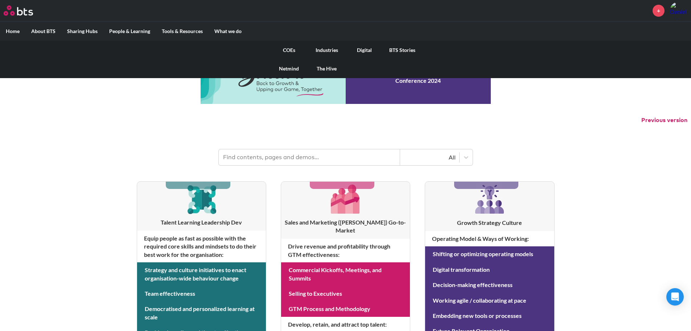 This screenshot has width=691, height=331. Describe the element at coordinates (679, 11) in the screenshot. I see `img: Daniel Mausolf` at that location.